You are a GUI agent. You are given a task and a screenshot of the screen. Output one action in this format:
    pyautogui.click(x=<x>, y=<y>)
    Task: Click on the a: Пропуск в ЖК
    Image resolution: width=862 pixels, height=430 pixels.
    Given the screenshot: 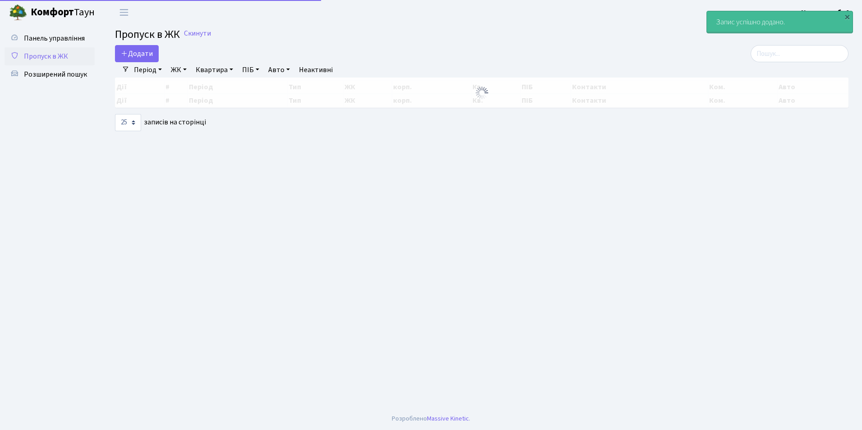 What is the action you would take?
    pyautogui.click(x=50, y=56)
    